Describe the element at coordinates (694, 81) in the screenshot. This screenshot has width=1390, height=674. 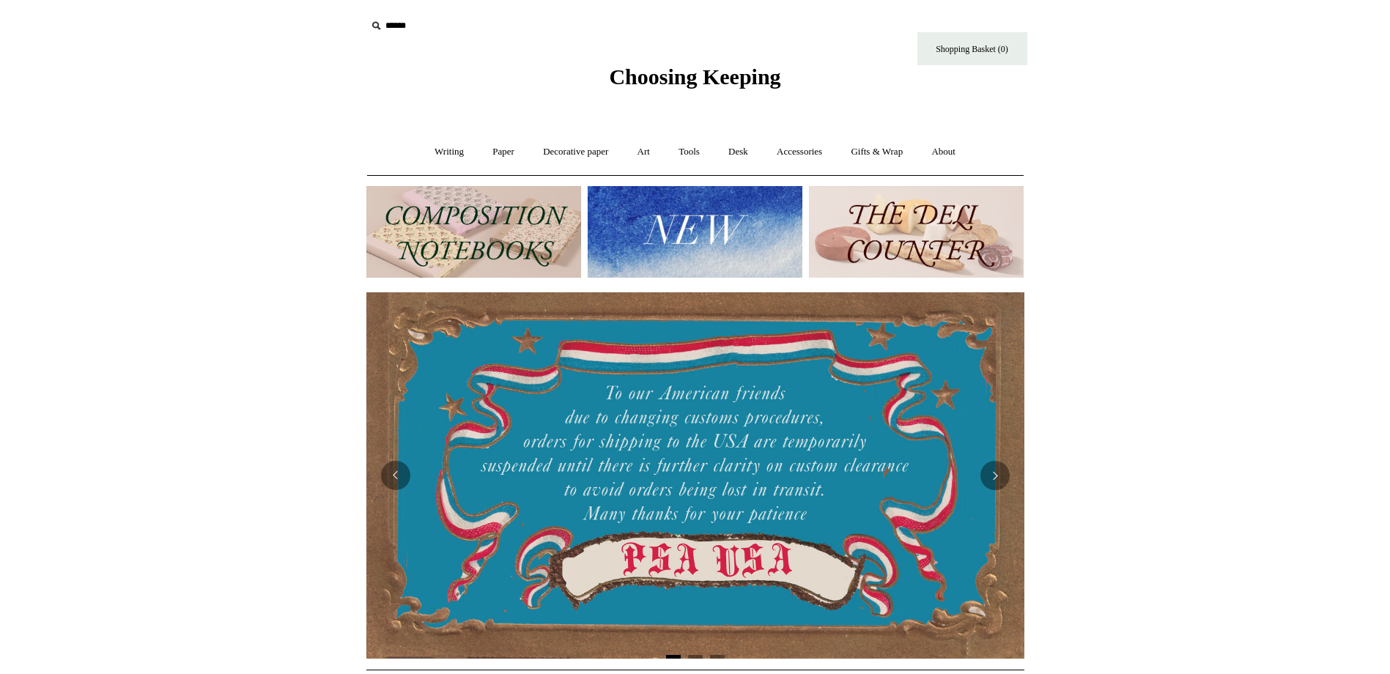
I see `a: Choosing Keeping` at that location.